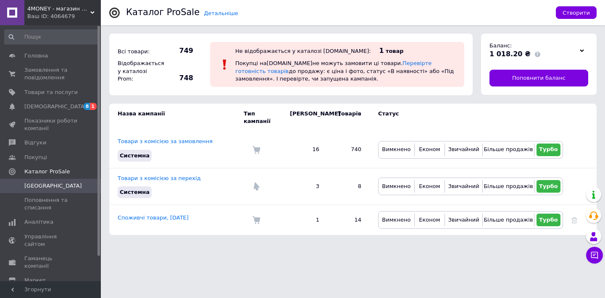 The image size is (605, 298). I want to click on a: Перевірте готовність товарів, so click(333, 67).